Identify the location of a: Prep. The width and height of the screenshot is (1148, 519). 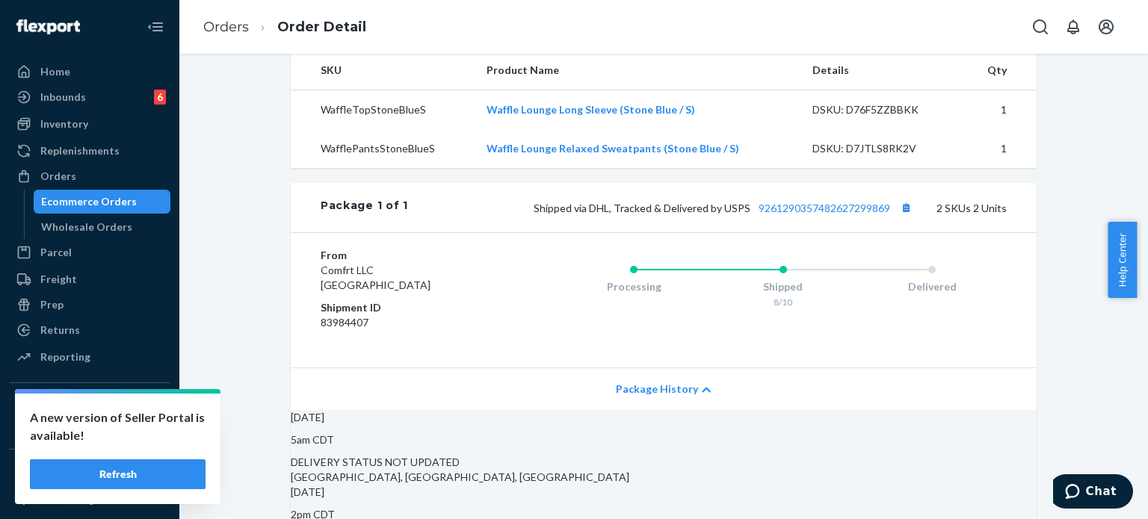
(90, 305).